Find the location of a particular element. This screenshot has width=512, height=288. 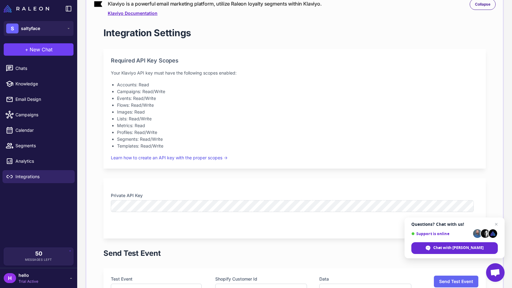

label: Shopify Customer Id is located at coordinates (261, 279).